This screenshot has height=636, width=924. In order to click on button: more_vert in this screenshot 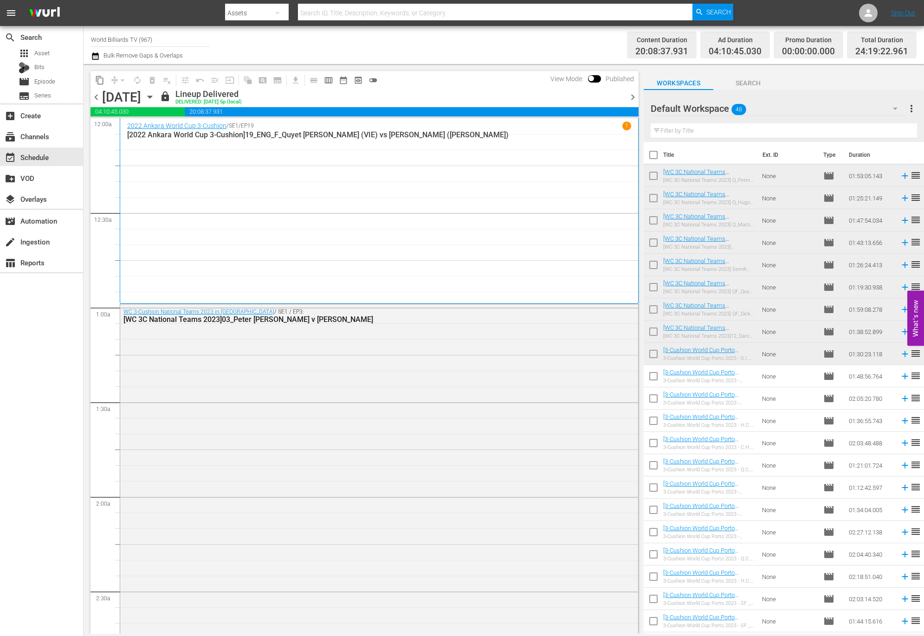, I will do `click(912, 109)`.